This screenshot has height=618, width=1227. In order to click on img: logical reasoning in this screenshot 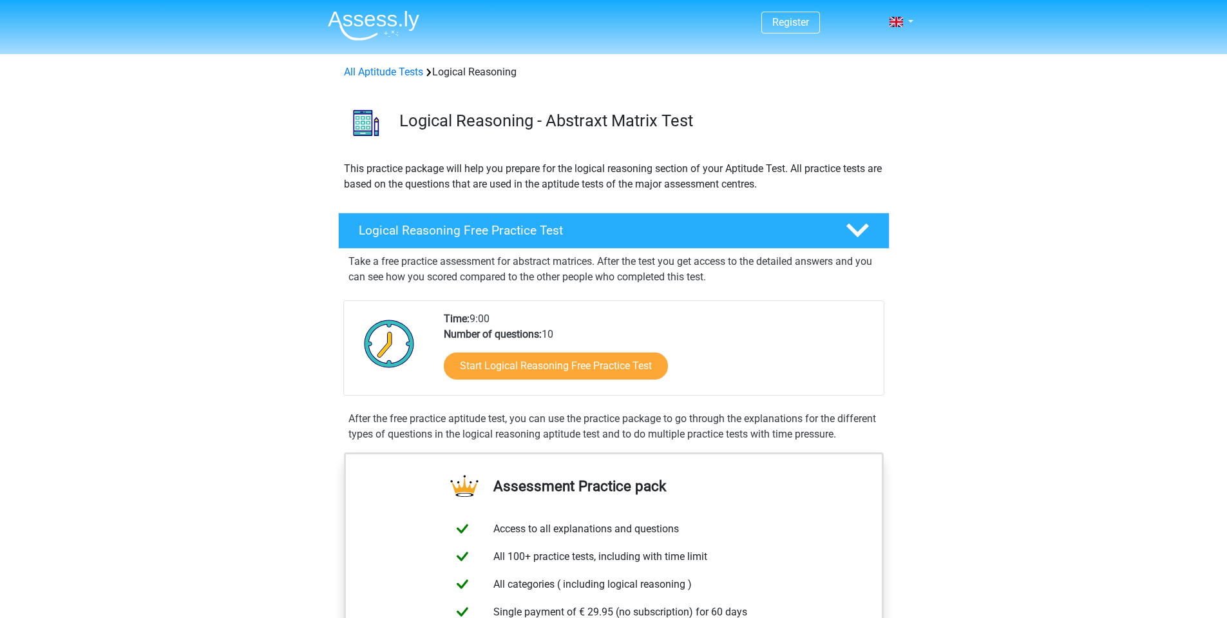, I will do `click(366, 122)`.